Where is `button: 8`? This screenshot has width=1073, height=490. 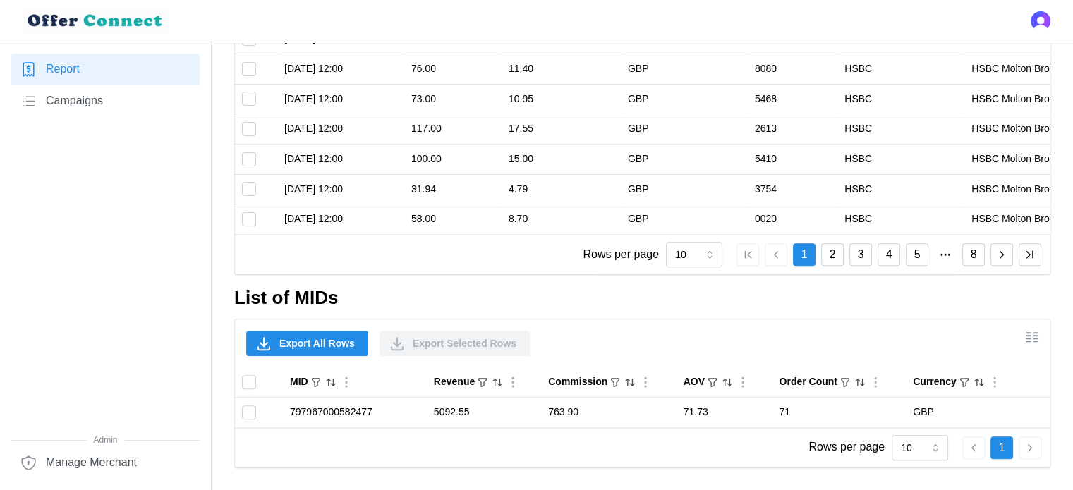
button: 8 is located at coordinates (974, 255).